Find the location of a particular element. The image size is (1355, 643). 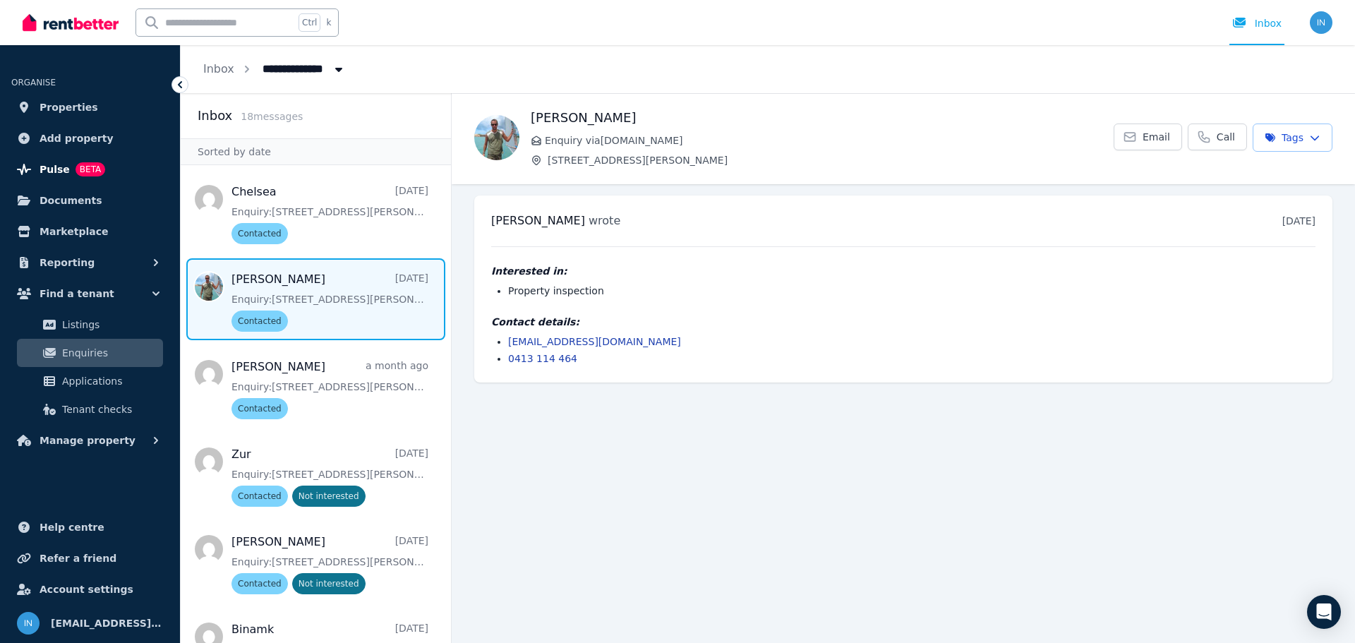

span: Reporting is located at coordinates (67, 263).